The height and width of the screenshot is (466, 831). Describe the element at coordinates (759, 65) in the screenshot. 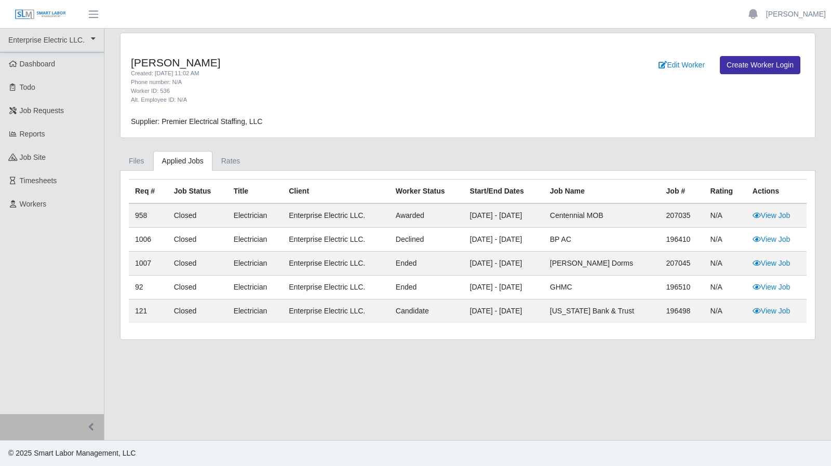

I see `a: Create Worker Login` at that location.